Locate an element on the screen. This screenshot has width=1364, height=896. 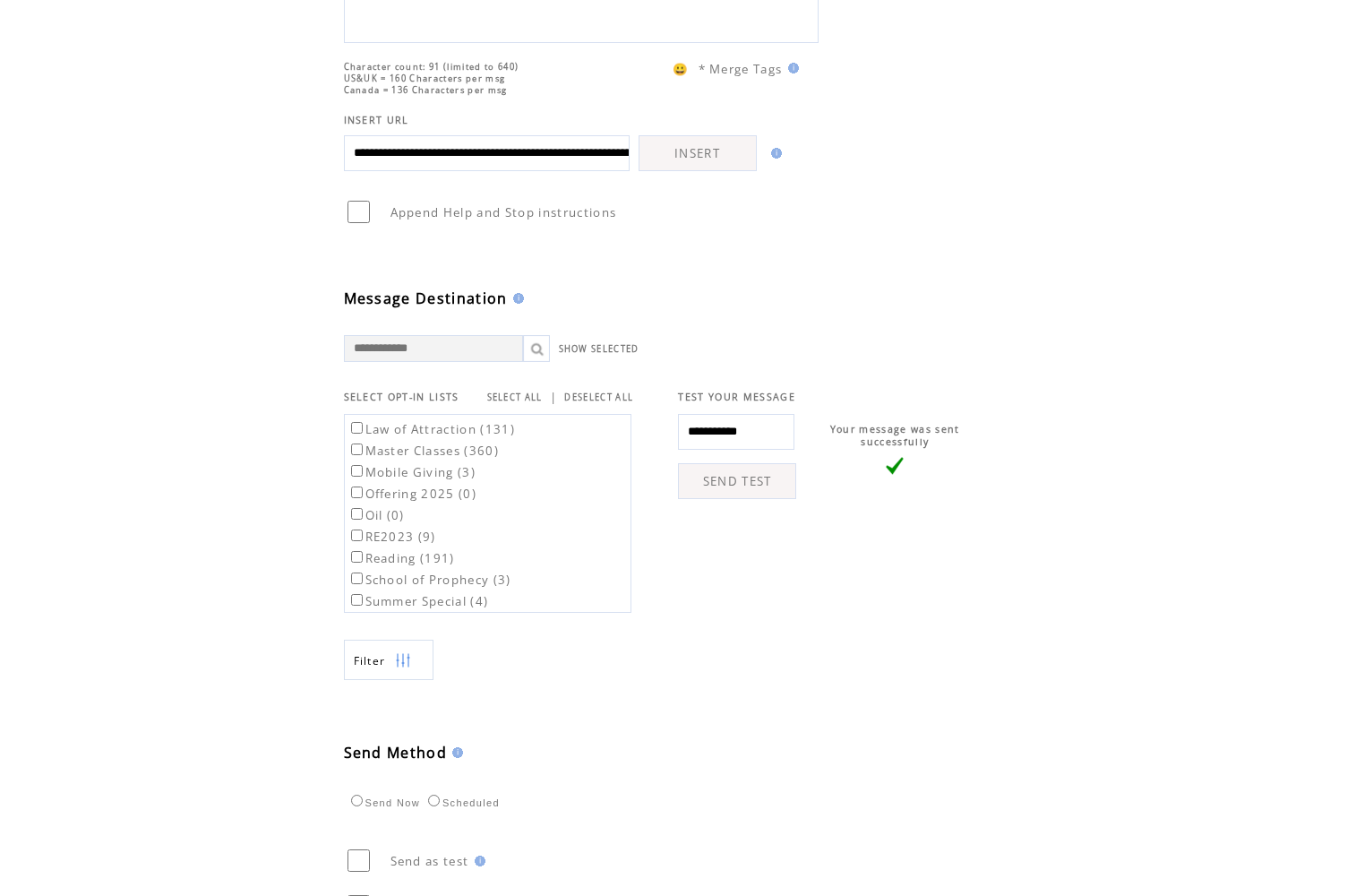
label: Offering 2025 (0) is located at coordinates (412, 494).